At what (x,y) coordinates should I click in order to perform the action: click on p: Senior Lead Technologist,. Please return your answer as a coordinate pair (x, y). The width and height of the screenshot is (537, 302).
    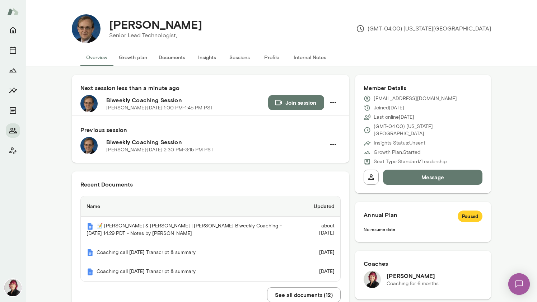
    Looking at the image, I should click on (155, 36).